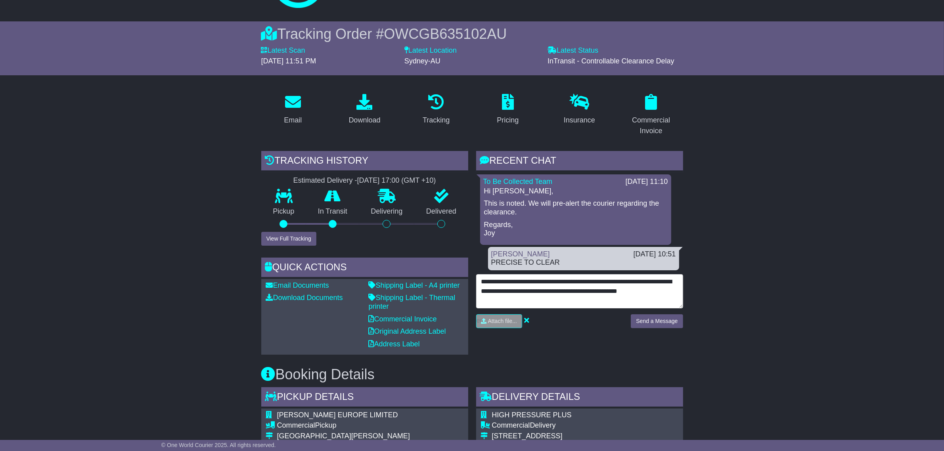  What do you see at coordinates (365, 398) in the screenshot?
I see `div: Pickup Details` at bounding box center [365, 398].